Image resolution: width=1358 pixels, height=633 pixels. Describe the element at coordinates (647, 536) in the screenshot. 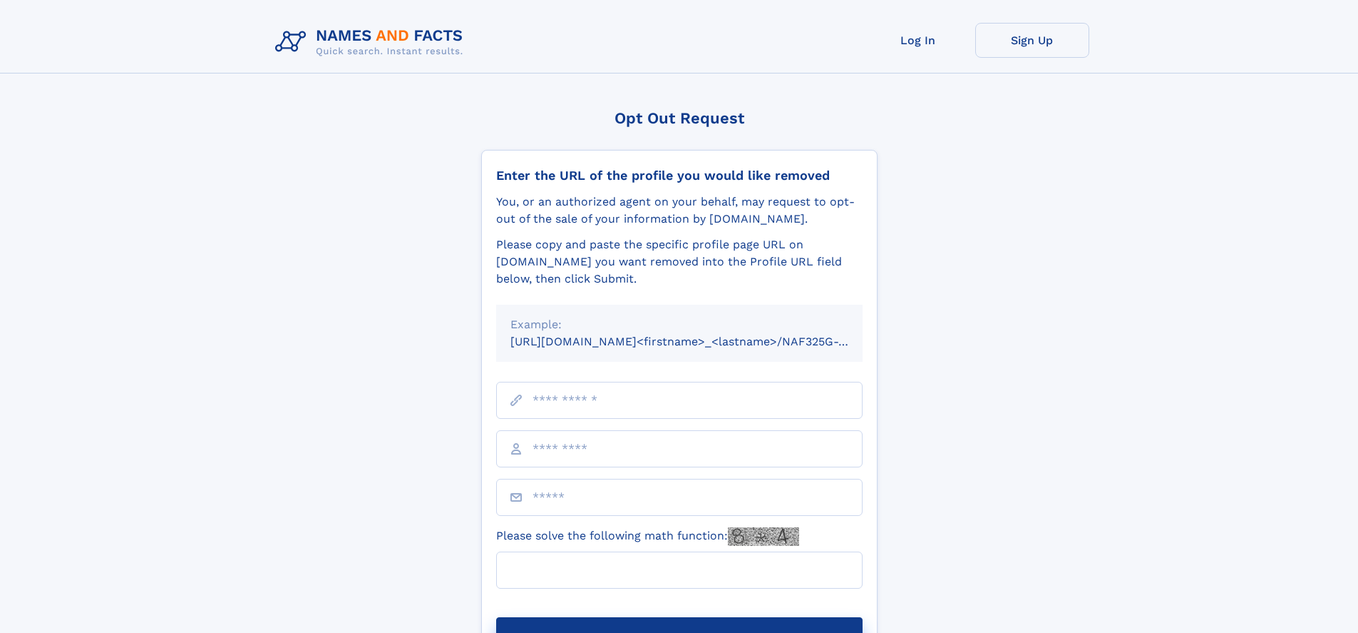

I see `label: Please solve the following math function:` at that location.